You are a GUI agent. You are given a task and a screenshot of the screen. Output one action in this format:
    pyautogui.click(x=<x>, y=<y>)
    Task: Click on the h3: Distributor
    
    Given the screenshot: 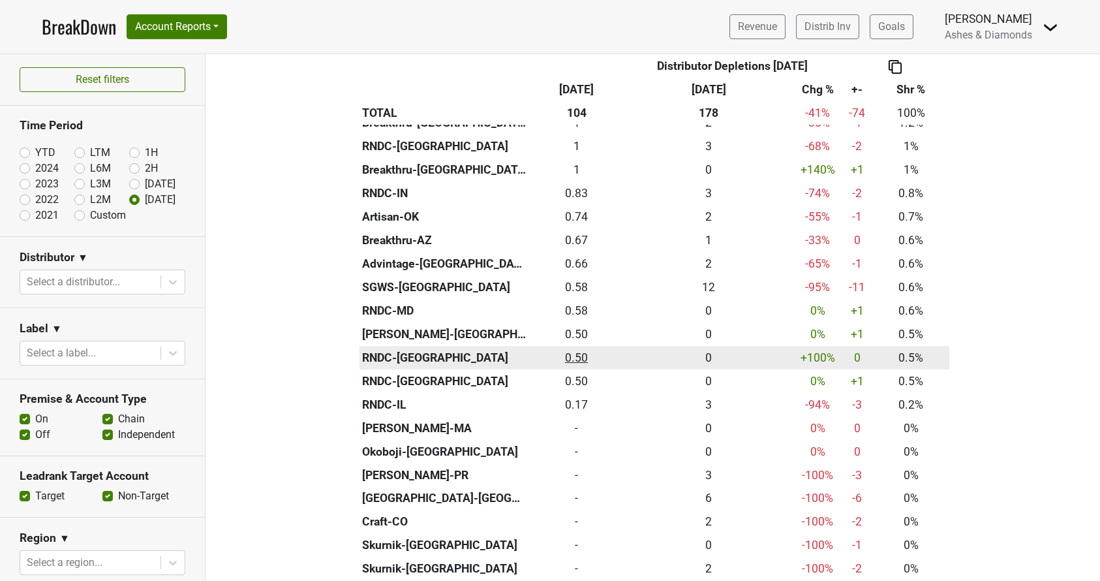 What is the action you would take?
    pyautogui.click(x=47, y=257)
    